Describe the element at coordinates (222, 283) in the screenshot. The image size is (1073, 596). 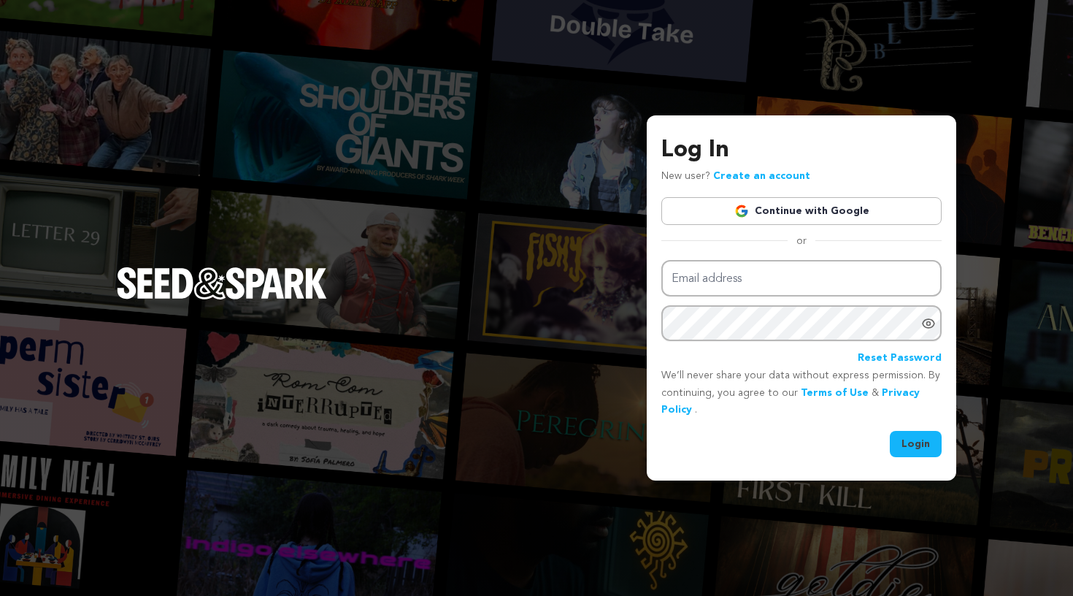
I see `img: Seed&Spark Logo` at that location.